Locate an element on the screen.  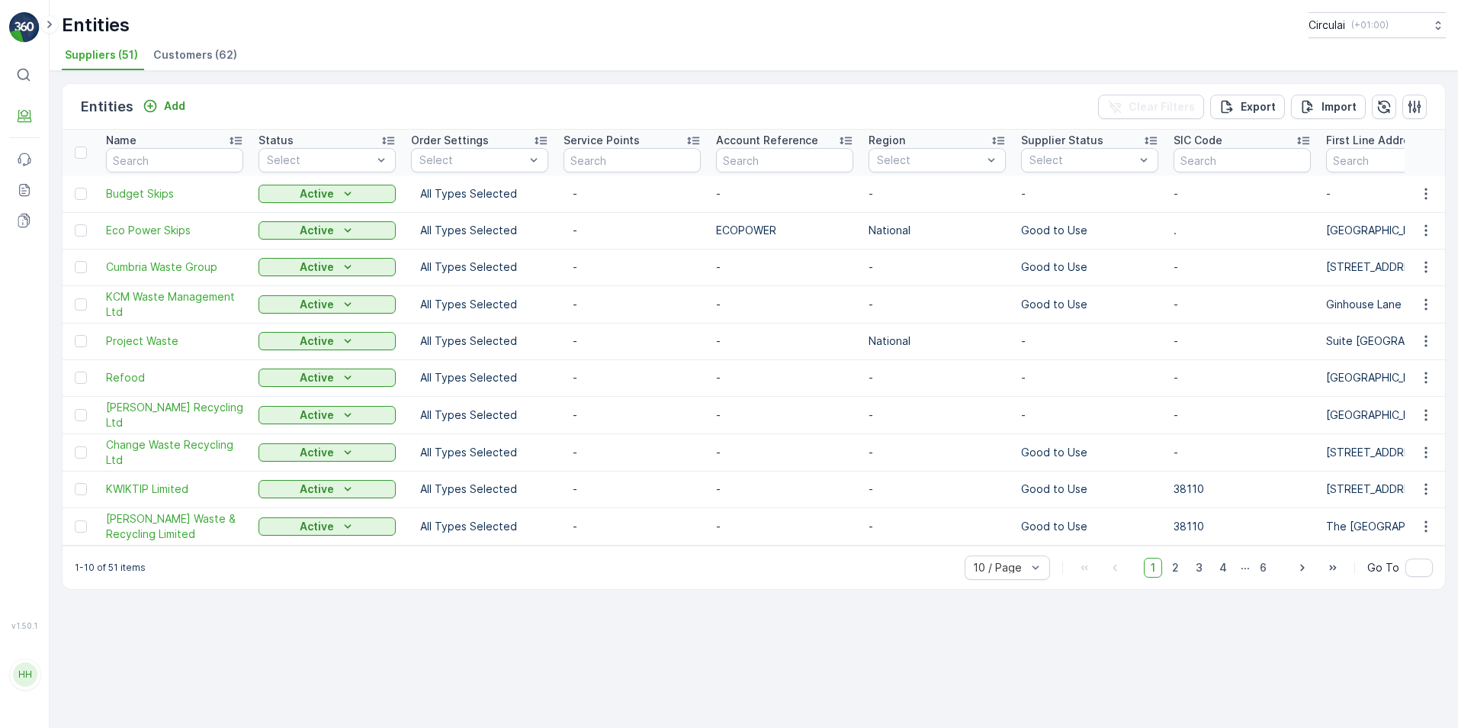
p: 1-10 of 51 items is located at coordinates (110, 567).